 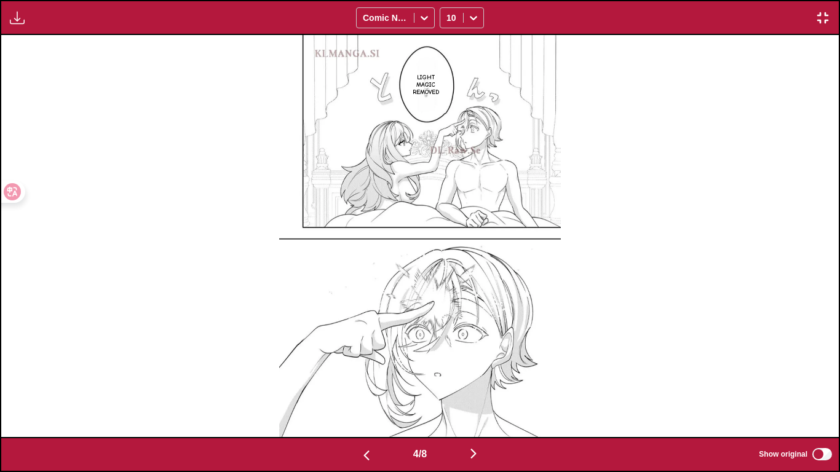 I want to click on span: Show original, so click(x=783, y=454).